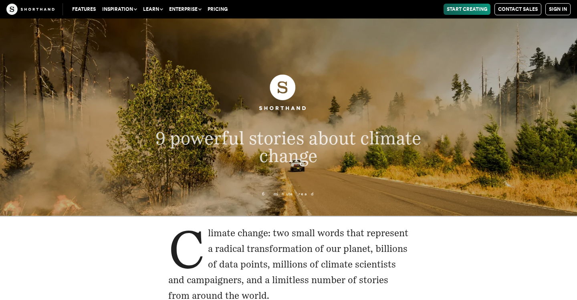  I want to click on p: 6 minute read, so click(288, 194).